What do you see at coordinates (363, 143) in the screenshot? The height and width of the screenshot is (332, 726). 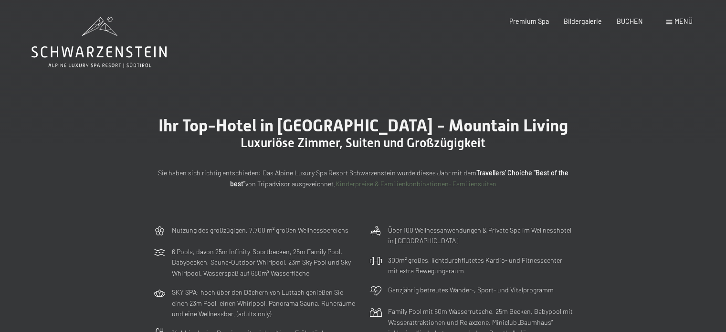 I see `span: Luxuriöse Zimmer, Suiten und Großzügigkeit` at bounding box center [363, 143].